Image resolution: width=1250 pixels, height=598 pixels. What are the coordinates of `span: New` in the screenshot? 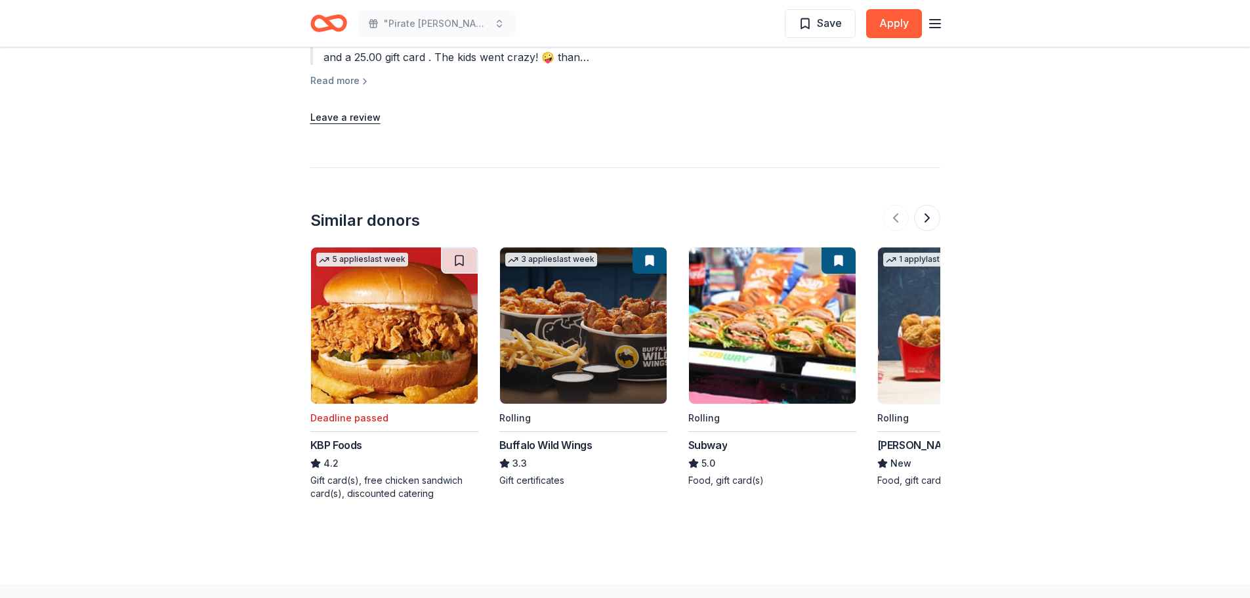 It's located at (901, 463).